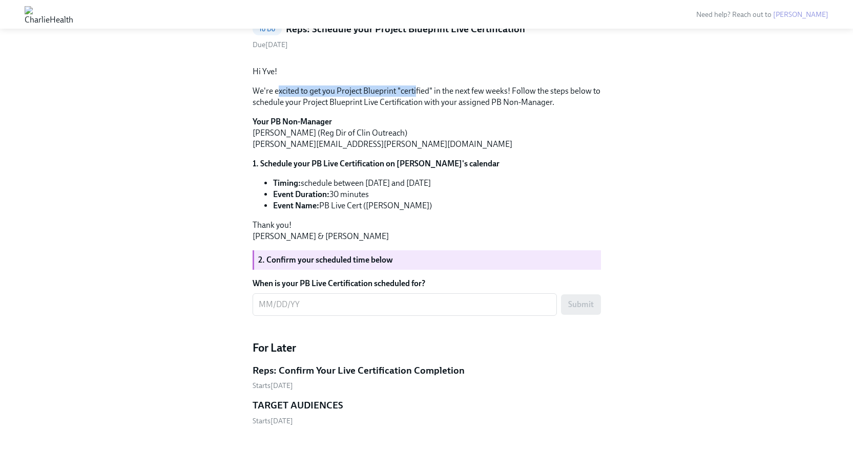  I want to click on strong: Event Duration:, so click(301, 194).